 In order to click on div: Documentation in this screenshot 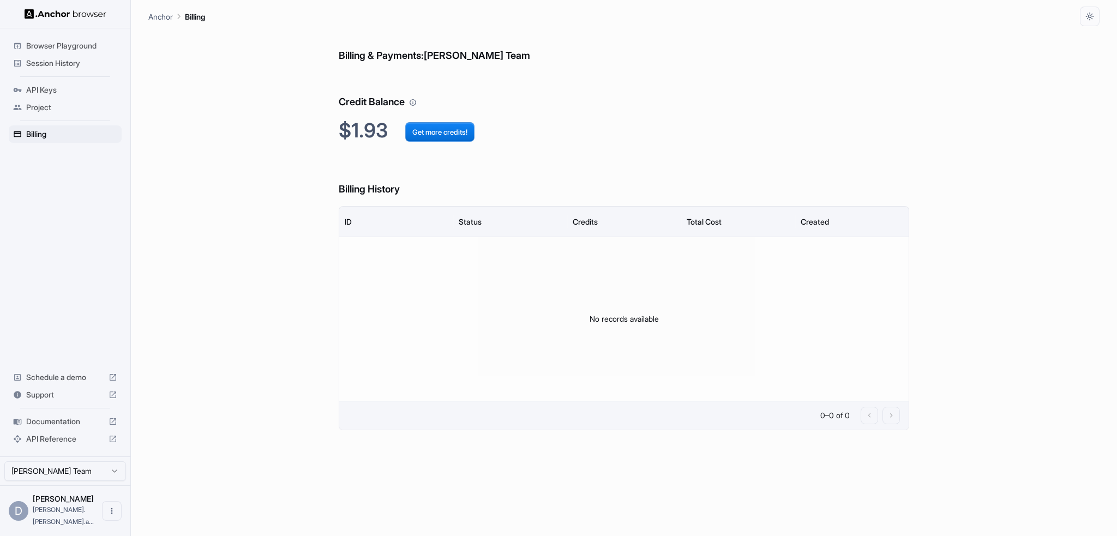, I will do `click(65, 422)`.